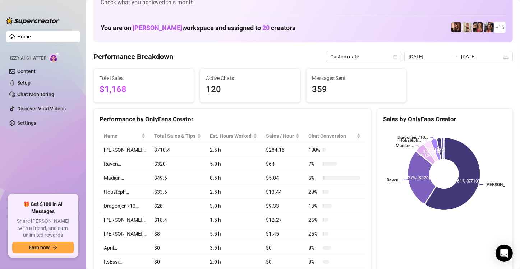 The height and width of the screenshot is (269, 520). I want to click on td: $5.84, so click(283, 178).